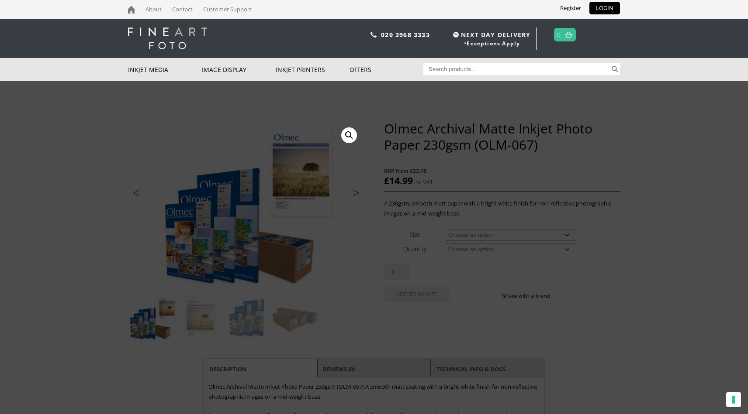  Describe the element at coordinates (604, 8) in the screenshot. I see `a: LOGIN` at that location.